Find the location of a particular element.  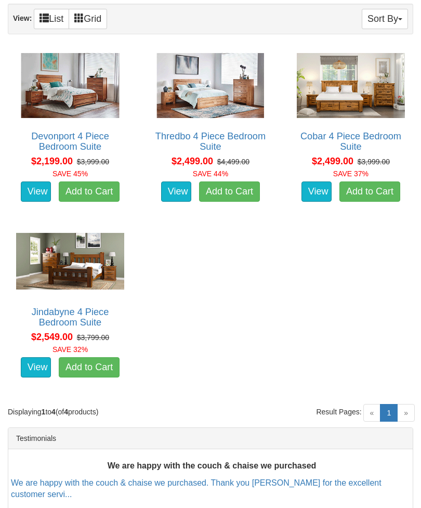

img: Jindabyne 4 Piece Bedroom Suite is located at coordinates (70, 261).